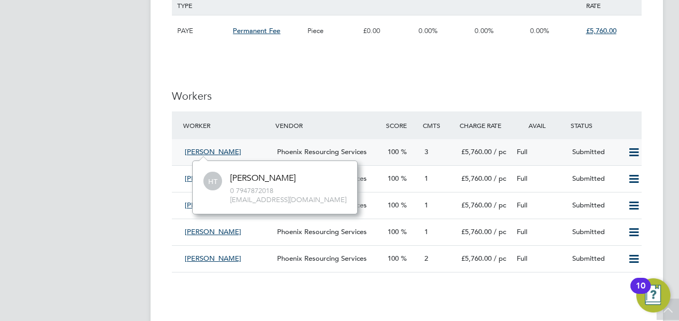 The width and height of the screenshot is (679, 321). What do you see at coordinates (288, 191) in the screenshot?
I see `span: 0 7947872018` at bounding box center [288, 191].